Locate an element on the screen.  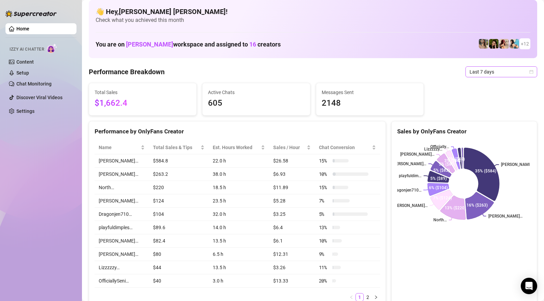
td: 6.5 h is located at coordinates (239, 254).